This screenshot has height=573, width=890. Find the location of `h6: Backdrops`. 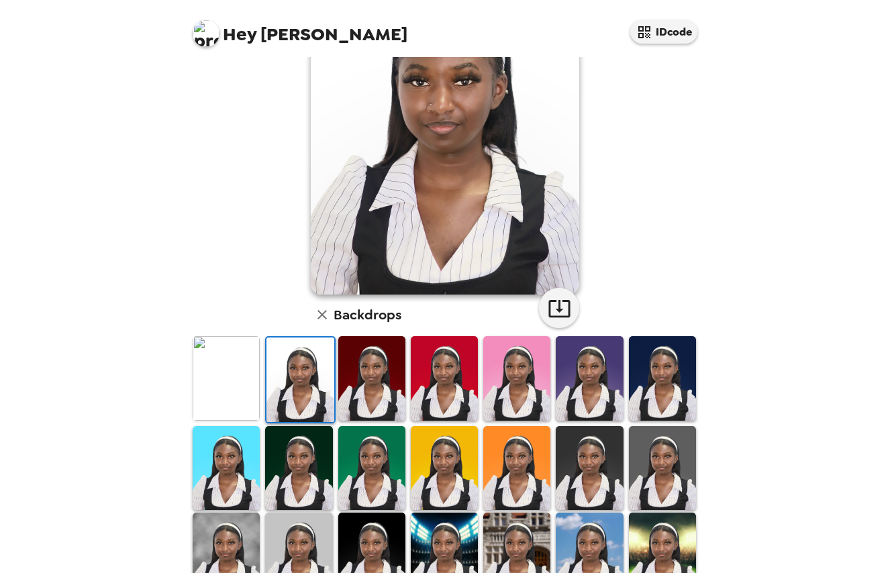

h6: Backdrops is located at coordinates (367, 315).